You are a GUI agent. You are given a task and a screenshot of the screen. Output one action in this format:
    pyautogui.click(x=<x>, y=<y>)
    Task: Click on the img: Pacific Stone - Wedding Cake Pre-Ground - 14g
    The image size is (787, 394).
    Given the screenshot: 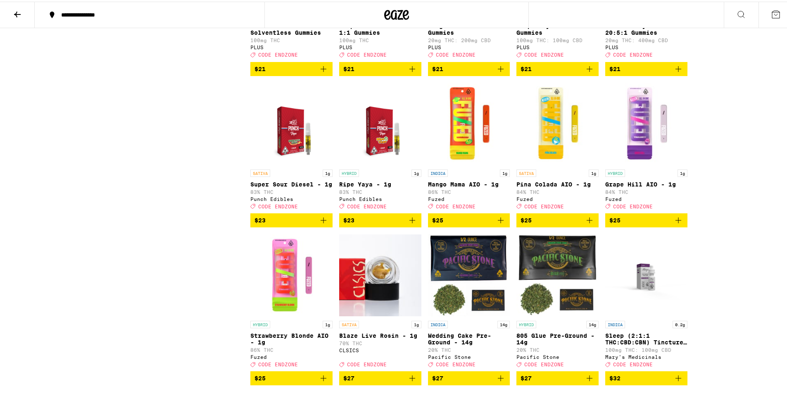 What is the action you would take?
    pyautogui.click(x=469, y=273)
    